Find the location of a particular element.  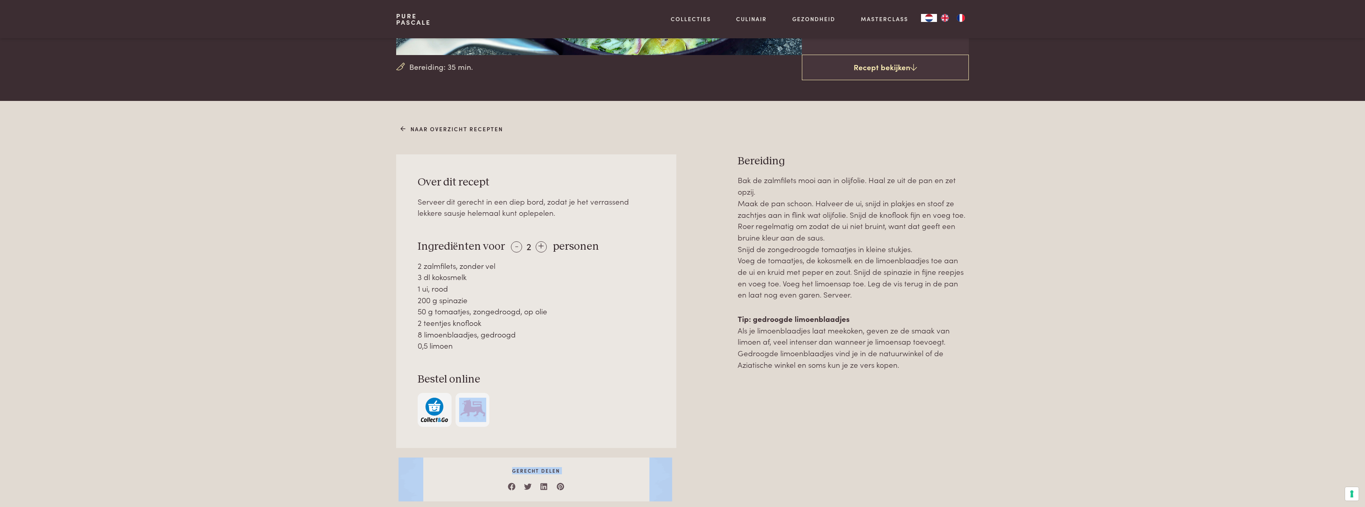

a: FR is located at coordinates (961, 18).